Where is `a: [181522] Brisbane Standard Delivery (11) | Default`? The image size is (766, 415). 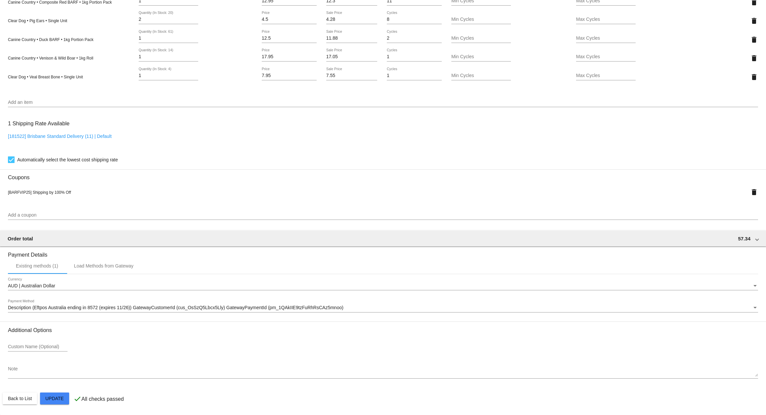
a: [181522] Brisbane Standard Delivery (11) | Default is located at coordinates (60, 136).